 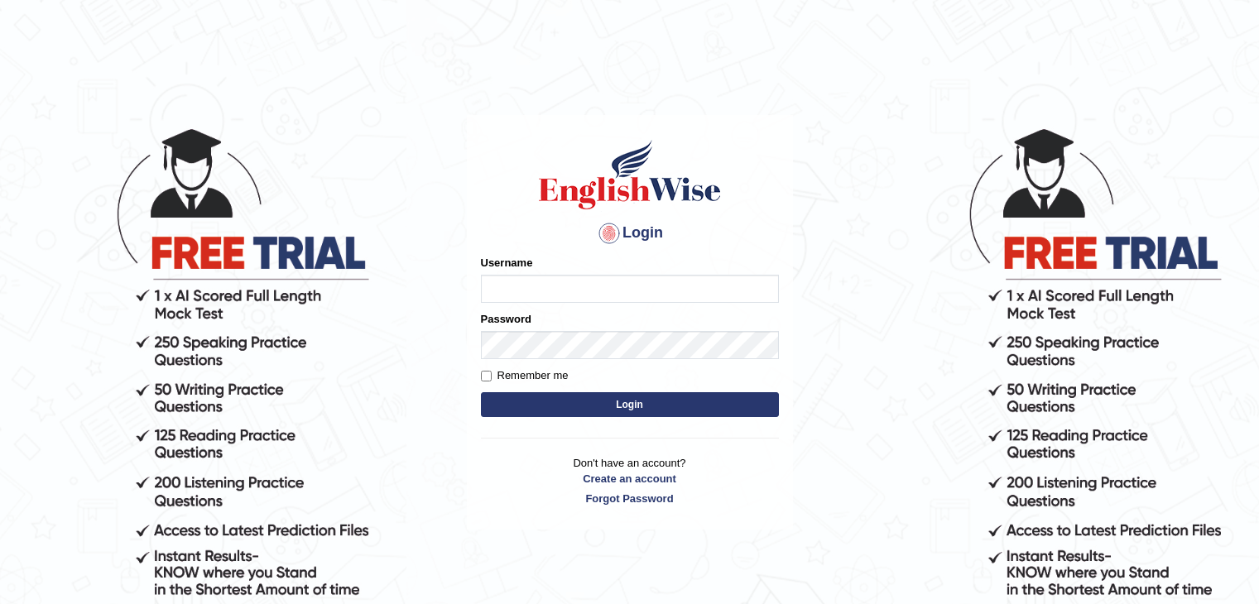 I want to click on button: Login, so click(x=630, y=405).